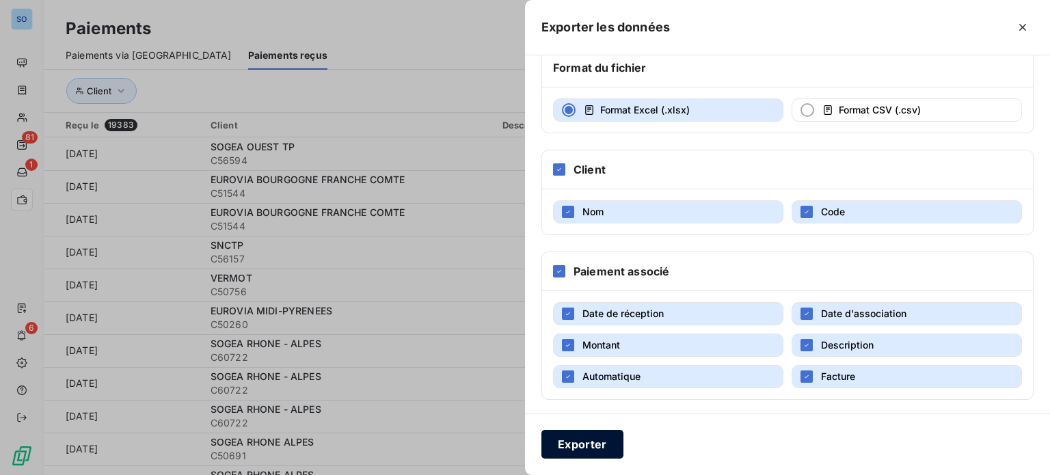 The height and width of the screenshot is (475, 1050). I want to click on button: Montant, so click(668, 345).